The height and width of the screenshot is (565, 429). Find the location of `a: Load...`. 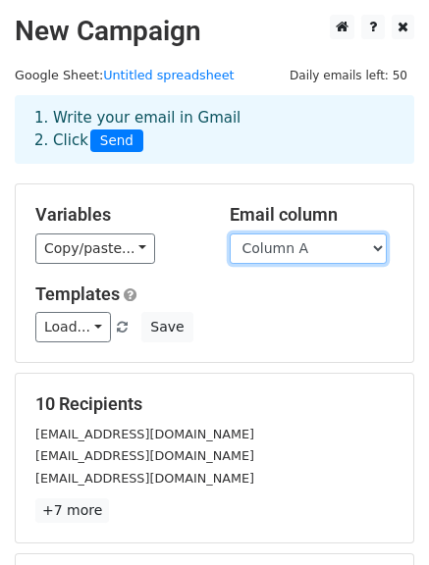

a: Load... is located at coordinates (73, 327).